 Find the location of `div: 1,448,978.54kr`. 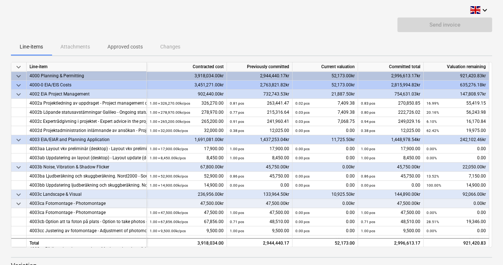

div: 1,448,978.54kr is located at coordinates (390, 139).